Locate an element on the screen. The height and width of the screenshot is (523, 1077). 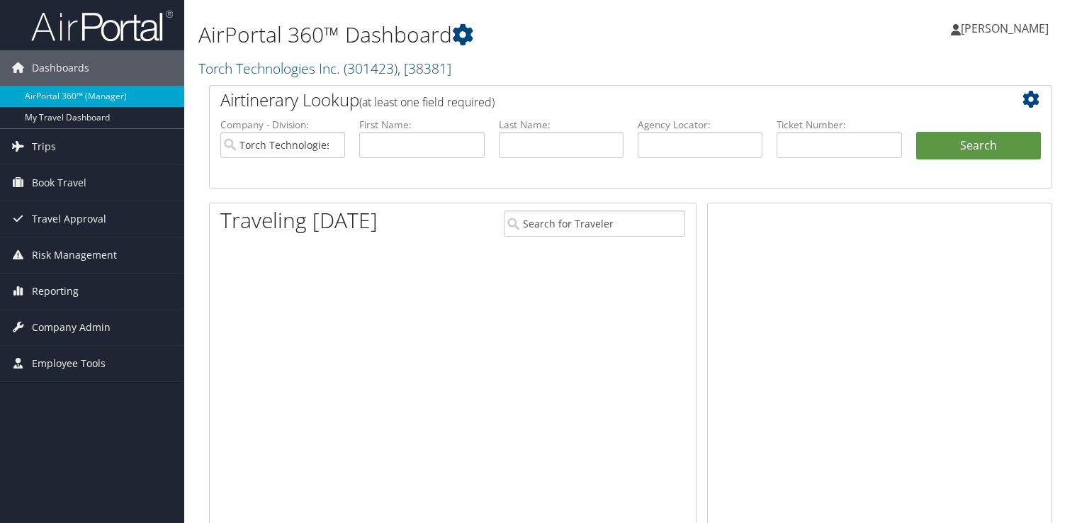
label: Agency Locator: is located at coordinates (700, 125).